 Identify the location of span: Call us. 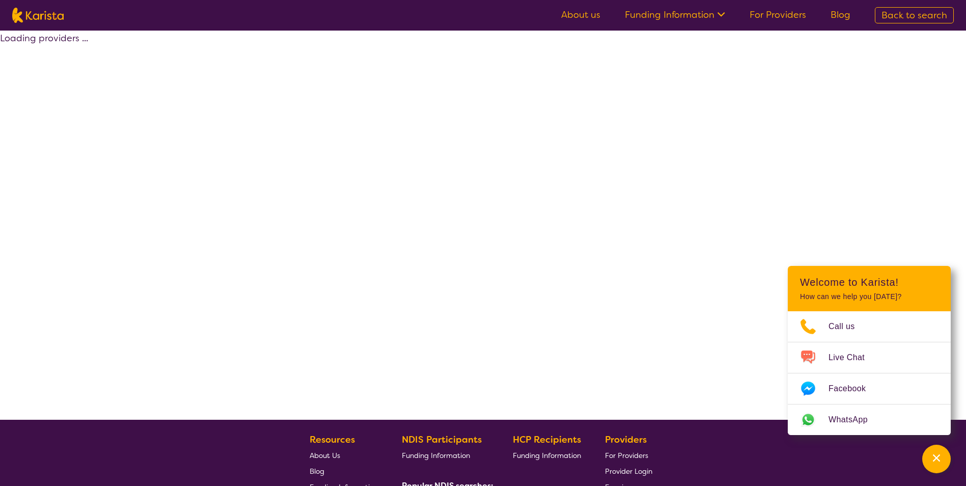
(848, 326).